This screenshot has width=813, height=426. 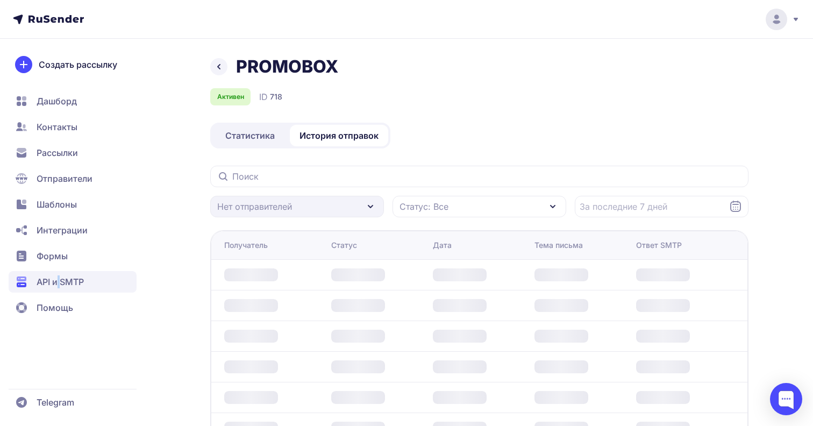 I want to click on span: Активен, so click(x=231, y=97).